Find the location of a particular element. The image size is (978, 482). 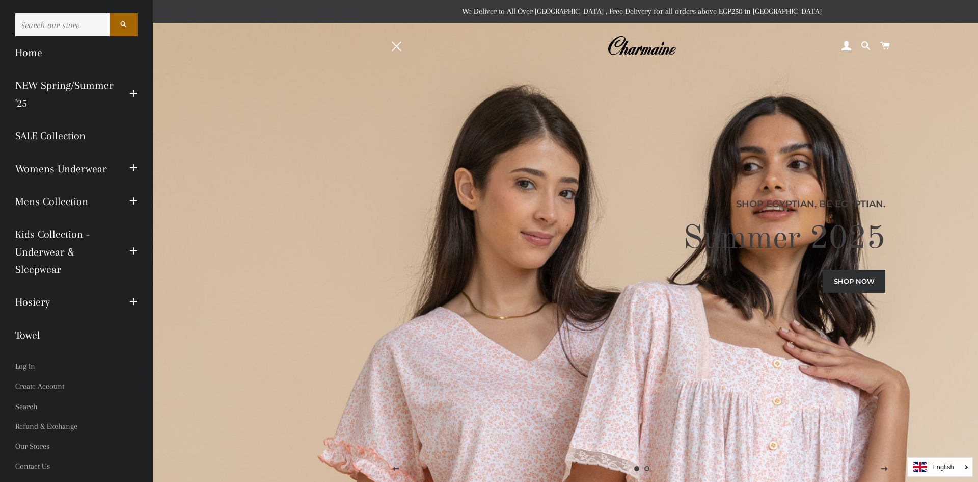

a: Log In is located at coordinates (76, 366).